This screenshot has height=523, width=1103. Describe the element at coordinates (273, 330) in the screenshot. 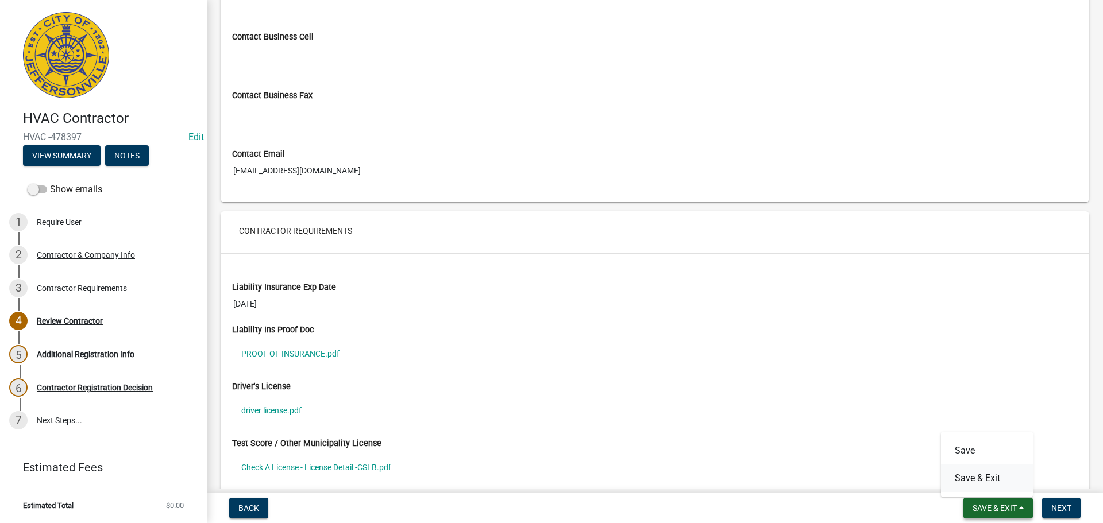

I see `label: Liability Ins Proof Doc` at that location.